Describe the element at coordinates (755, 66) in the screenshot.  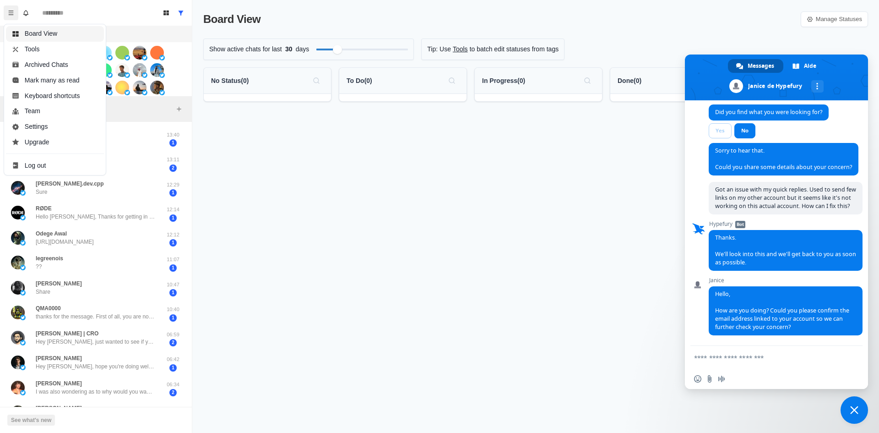
I see `div: Messages` at that location.